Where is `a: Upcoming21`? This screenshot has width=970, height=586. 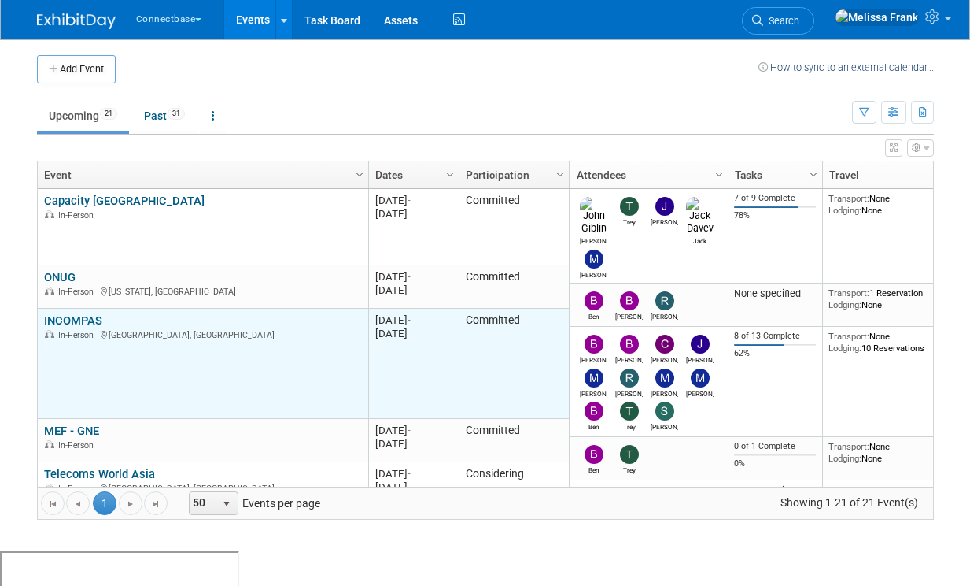
a: Upcoming21 is located at coordinates (83, 116).